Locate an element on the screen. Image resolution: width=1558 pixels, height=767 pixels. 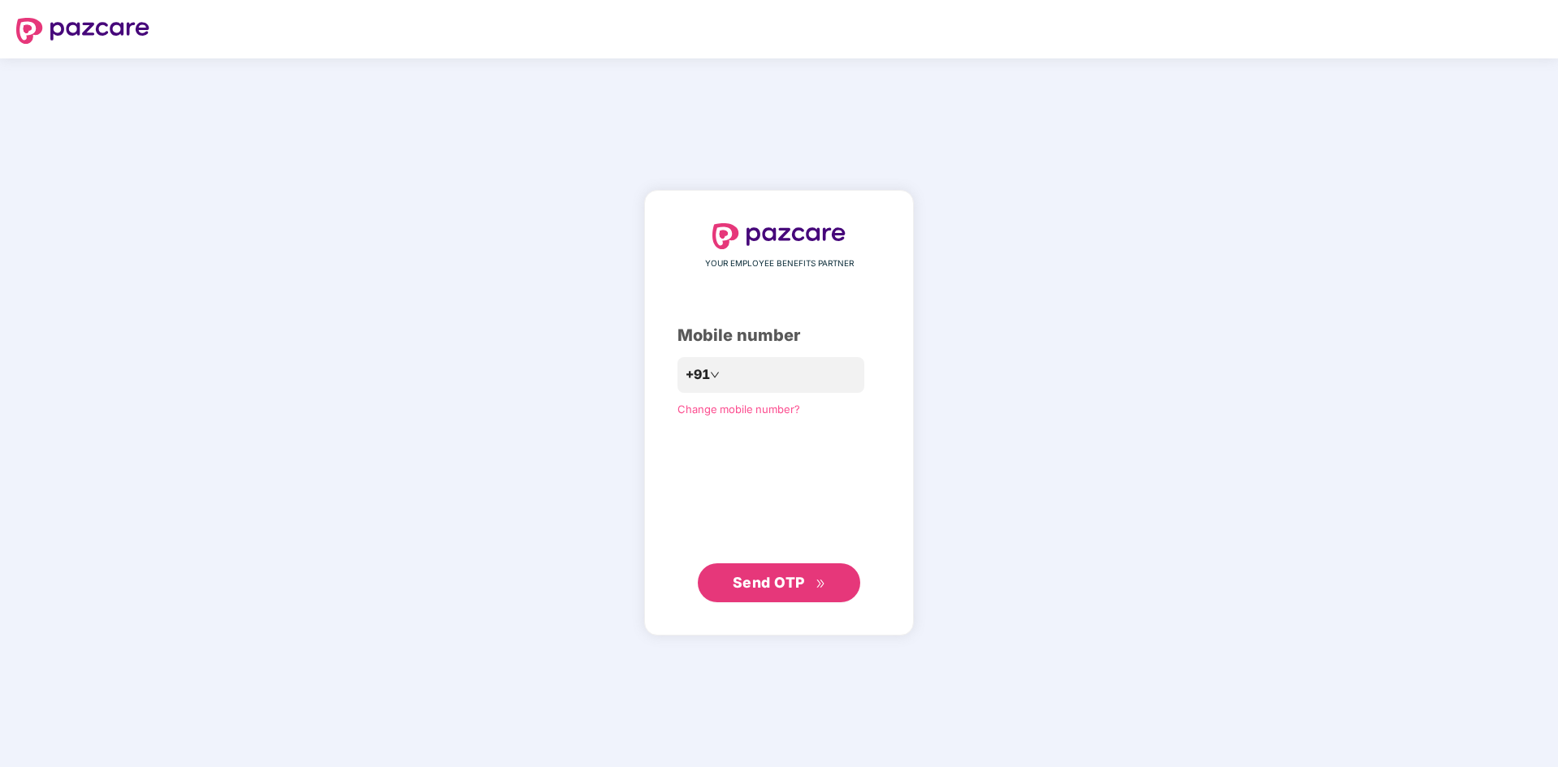
span: YOUR EMPLOYEE BENEFITS PARTNER is located at coordinates (779, 264).